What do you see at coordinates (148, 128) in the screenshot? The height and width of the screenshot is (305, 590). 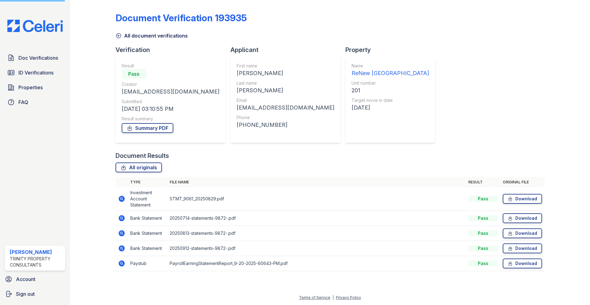 I see `a: Summary PDF` at bounding box center [148, 128].